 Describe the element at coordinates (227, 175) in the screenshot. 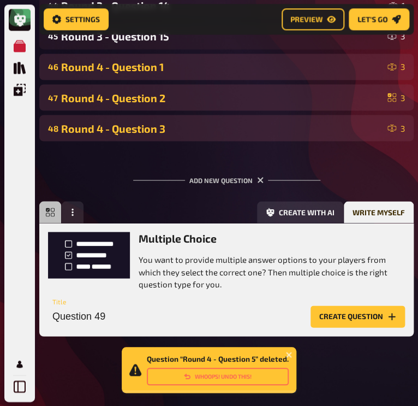

I see `div: Add new question` at that location.